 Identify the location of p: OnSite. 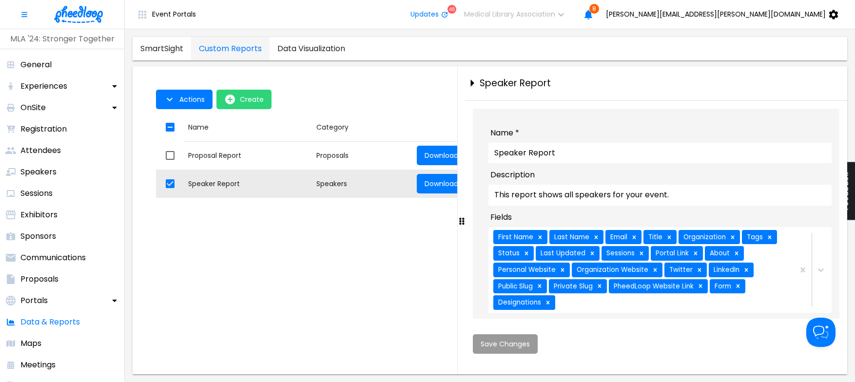
(33, 108).